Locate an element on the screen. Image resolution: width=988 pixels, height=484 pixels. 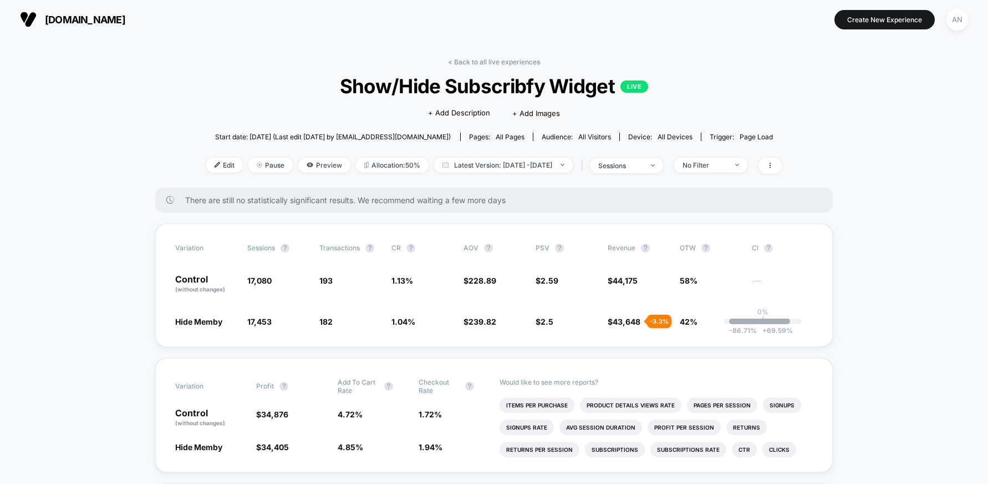
span: AOV is located at coordinates (471, 247).